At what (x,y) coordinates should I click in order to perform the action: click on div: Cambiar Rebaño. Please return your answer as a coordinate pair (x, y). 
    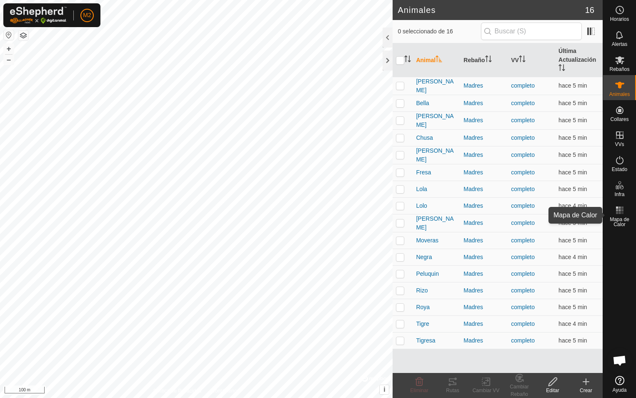
    Looking at the image, I should click on (519, 390).